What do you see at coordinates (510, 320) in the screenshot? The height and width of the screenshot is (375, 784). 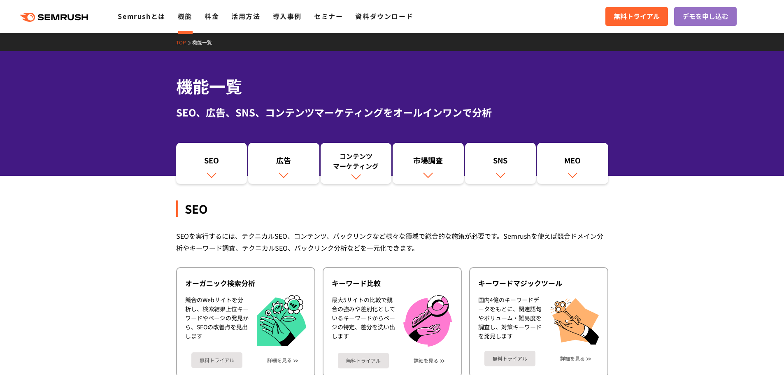 I see `div: 国内4億のキーワードデータをもとに、関連語句やボリューム・難易度を調査し、対策キーワードを発見します` at bounding box center [510, 320].